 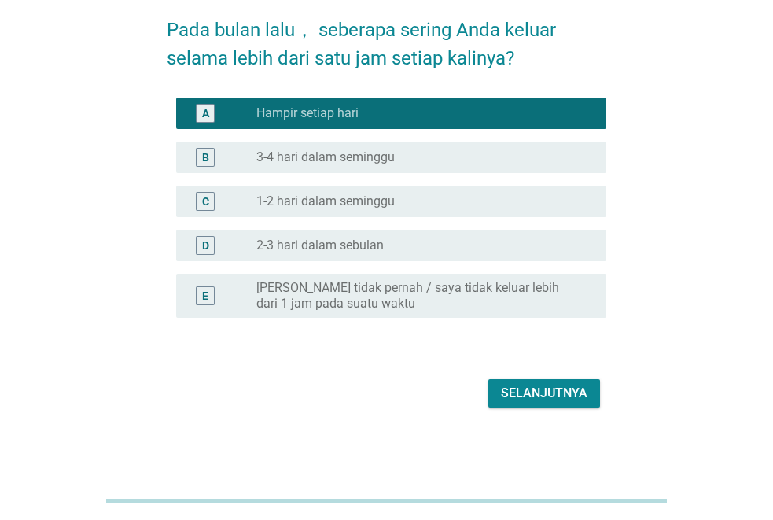 What do you see at coordinates (308, 113) in the screenshot?
I see `label: Hampir setiap hari` at bounding box center [308, 113].